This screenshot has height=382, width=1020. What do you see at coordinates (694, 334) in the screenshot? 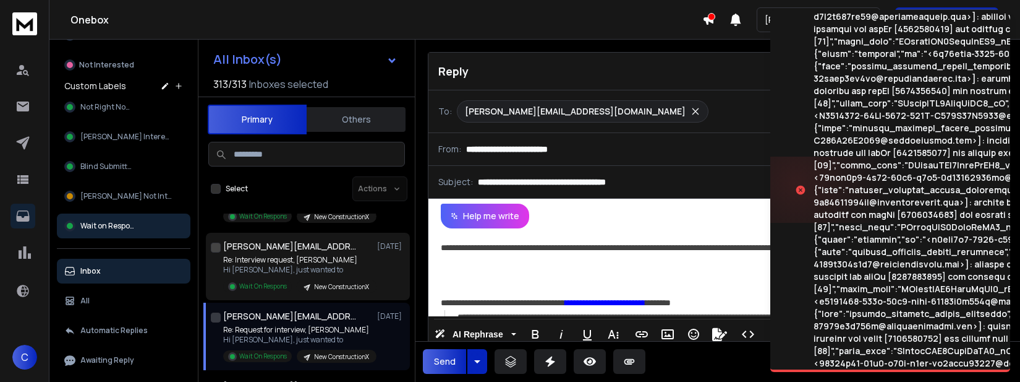
I see `button: Emoticons` at bounding box center [694, 334].